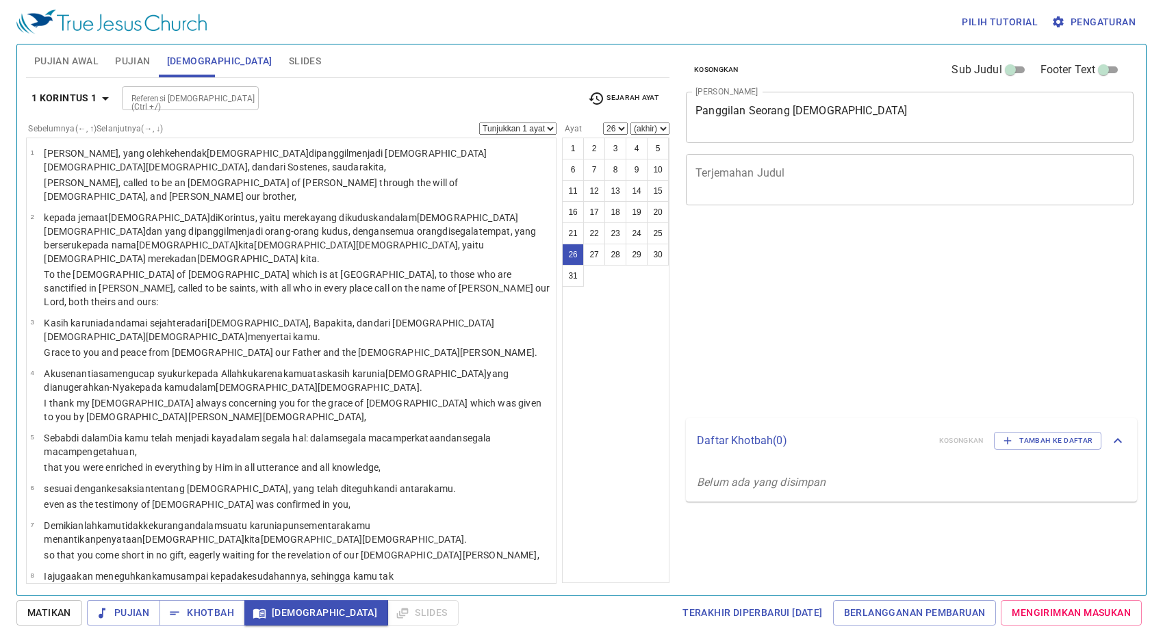  What do you see at coordinates (267, 445) in the screenshot?
I see `wg1722: Dia kamu telah menjadi kaya` at bounding box center [267, 445].